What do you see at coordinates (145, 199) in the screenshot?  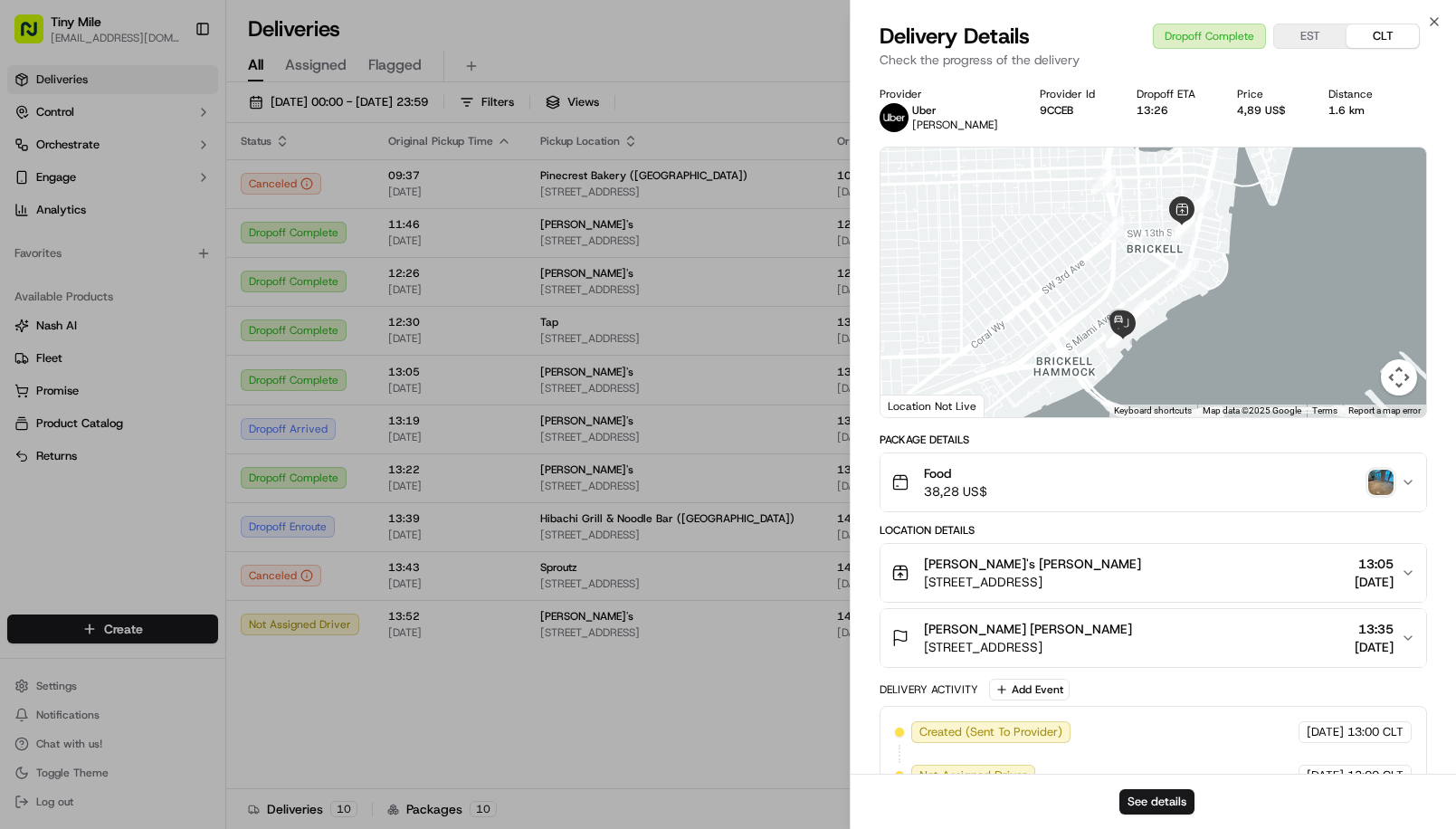 I see `div: We're available if you need us!` at bounding box center [145, 199].